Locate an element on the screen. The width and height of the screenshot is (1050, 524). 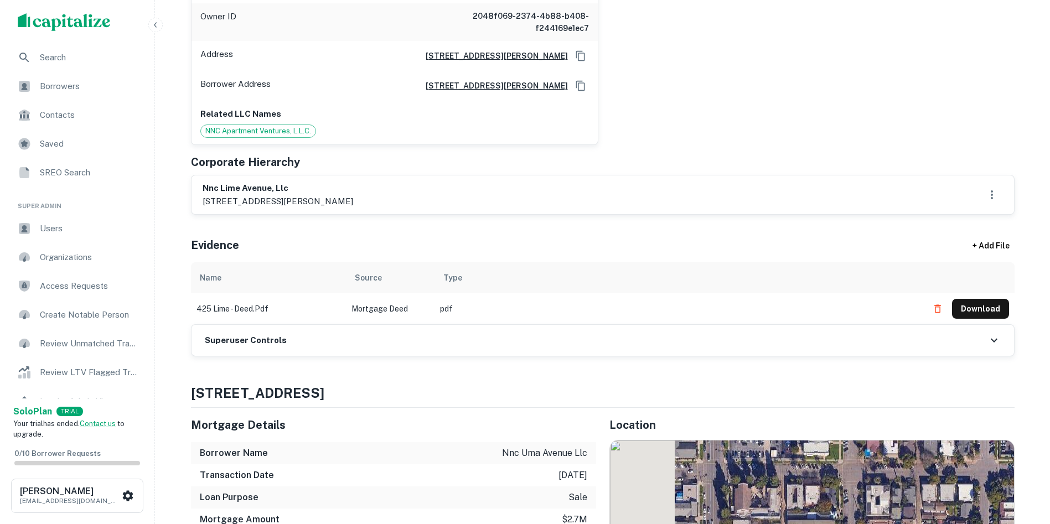
span: 0 / 10 Borrower Requests is located at coordinates (58, 453).